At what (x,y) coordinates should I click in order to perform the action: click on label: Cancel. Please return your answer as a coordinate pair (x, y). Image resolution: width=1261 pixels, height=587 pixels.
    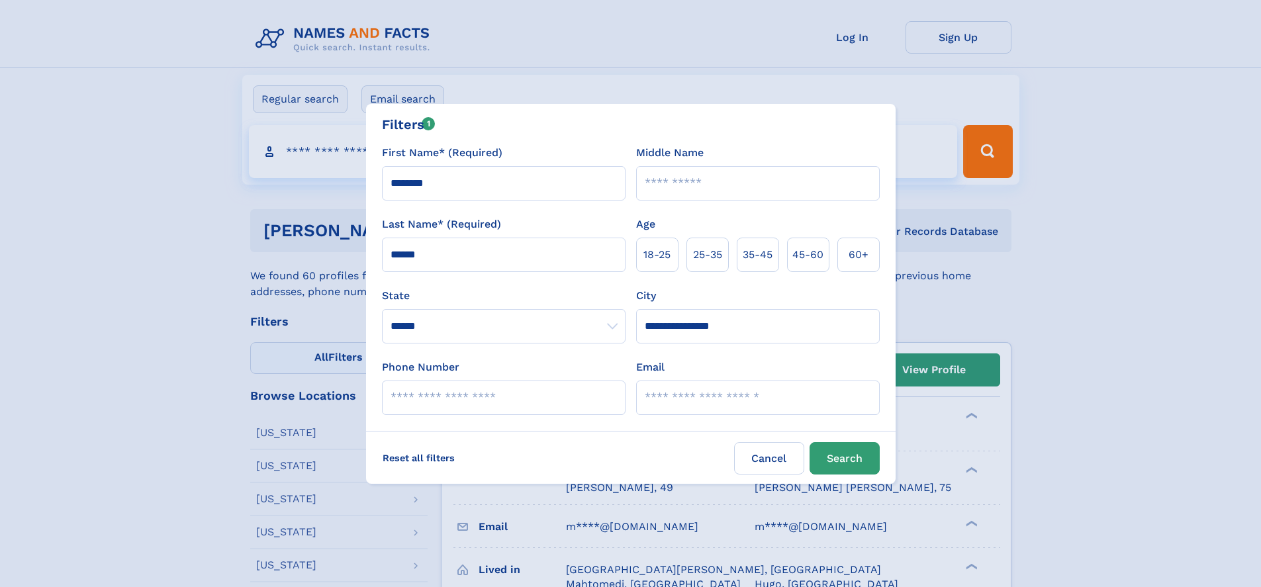
    Looking at the image, I should click on (769, 458).